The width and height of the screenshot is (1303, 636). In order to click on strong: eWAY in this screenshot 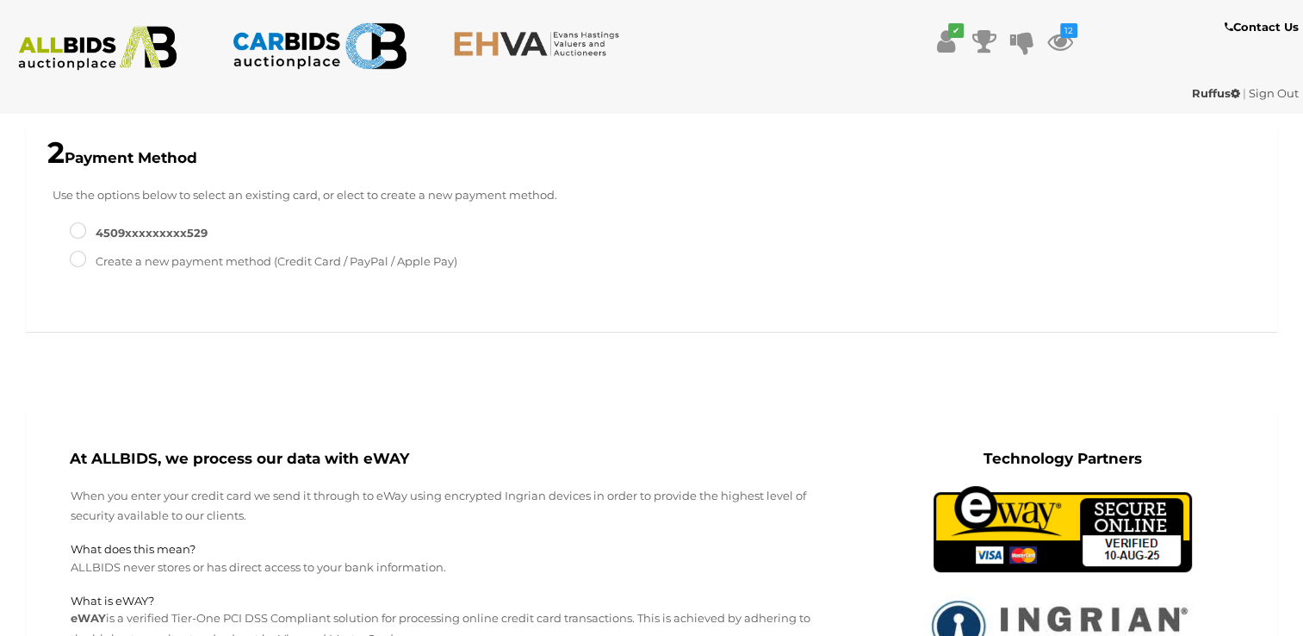, I will do `click(88, 618)`.